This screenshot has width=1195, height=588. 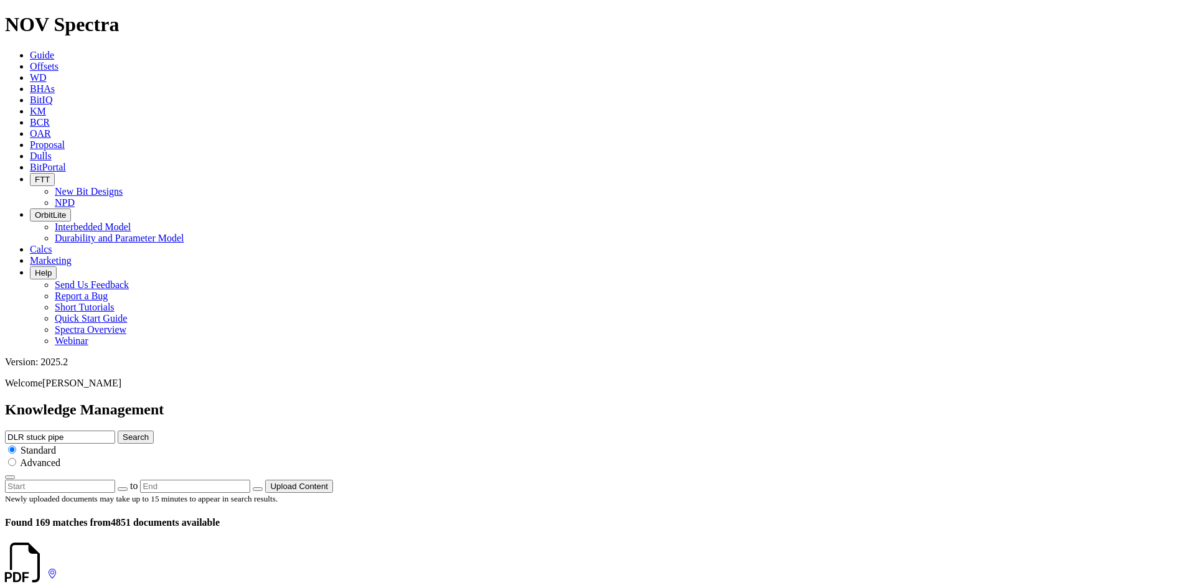 I want to click on button: FTT, so click(x=42, y=179).